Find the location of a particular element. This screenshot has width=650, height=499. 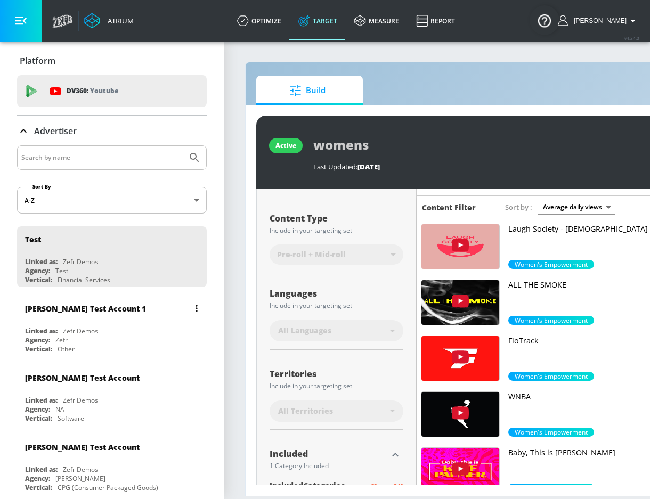

span: Pre-roll + Mid-roll is located at coordinates (311, 255).